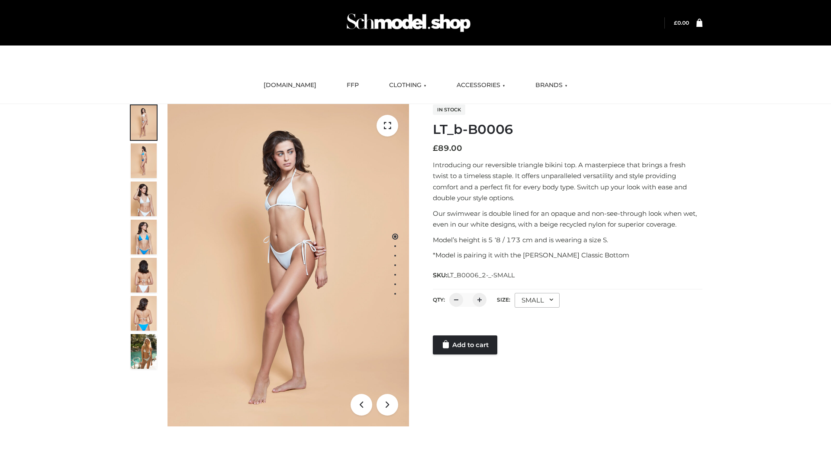 The image size is (831, 468). Describe the element at coordinates (288, 265) in the screenshot. I see `img: ArielClassicBikiniTop_CloudNine_AzureSky_OW114ECO_1` at that location.